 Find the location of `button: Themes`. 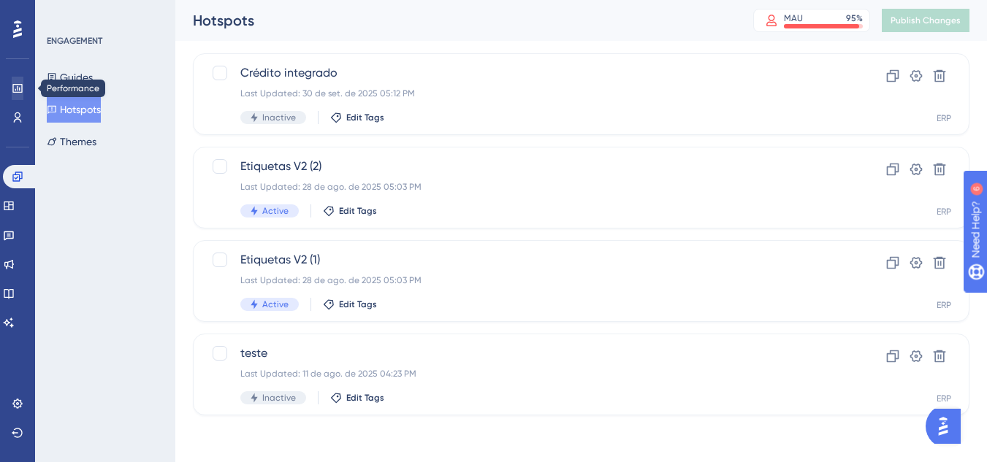

button: Themes is located at coordinates (72, 142).